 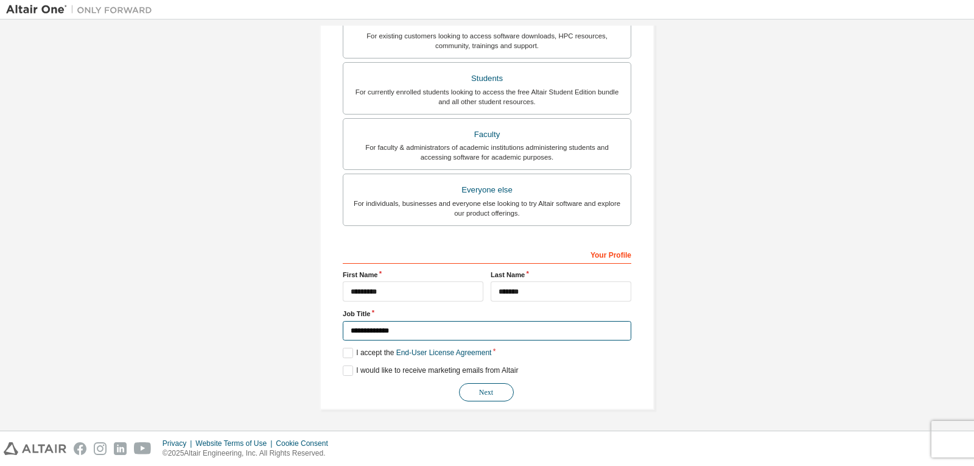 I want to click on div: Everyone else, so click(x=487, y=190).